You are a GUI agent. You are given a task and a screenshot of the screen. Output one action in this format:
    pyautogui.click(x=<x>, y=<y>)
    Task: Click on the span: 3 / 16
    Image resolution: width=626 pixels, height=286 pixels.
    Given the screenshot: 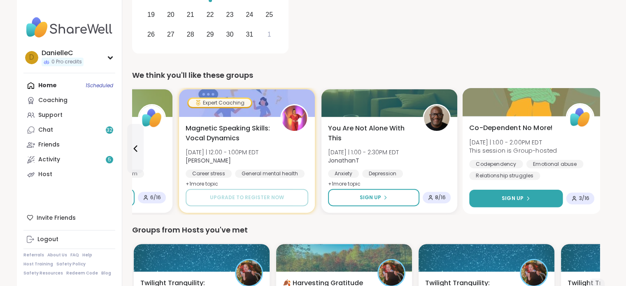 What is the action you would take?
    pyautogui.click(x=584, y=198)
    